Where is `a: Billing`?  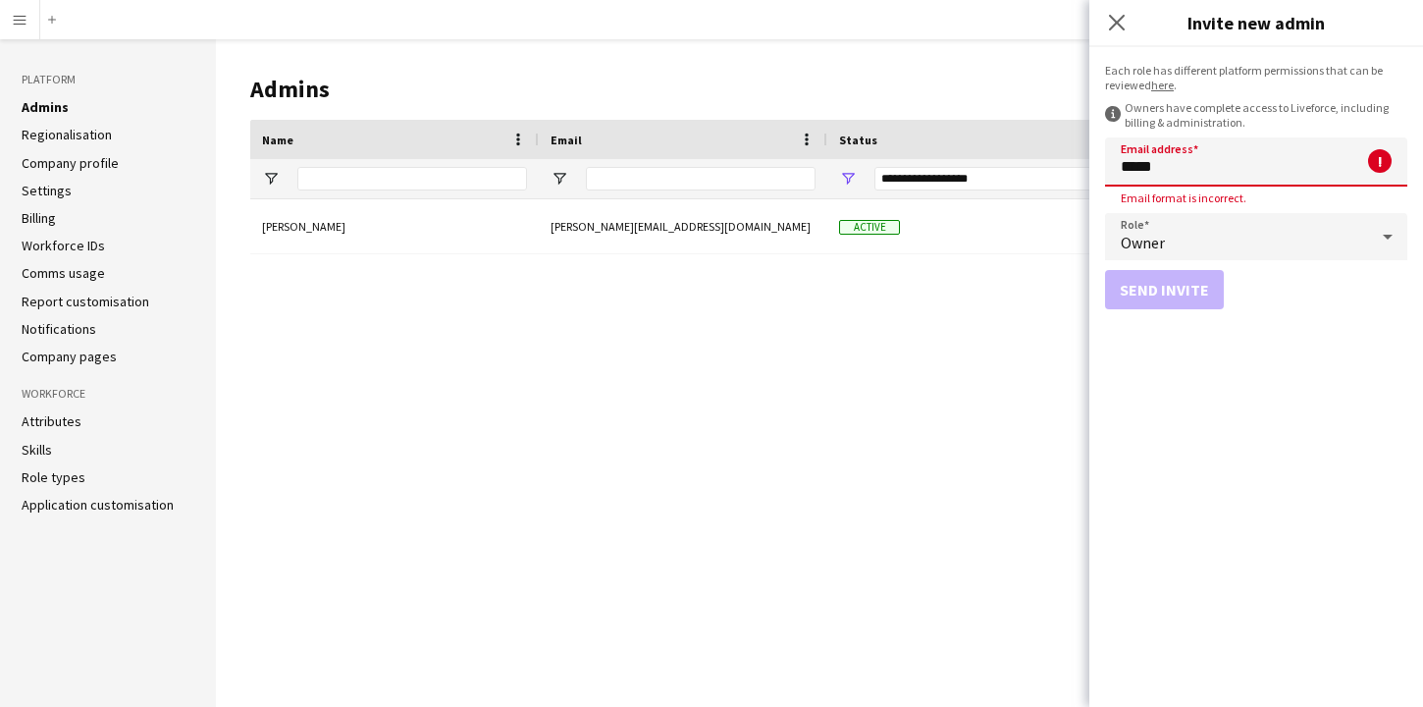 a: Billing is located at coordinates (38, 218).